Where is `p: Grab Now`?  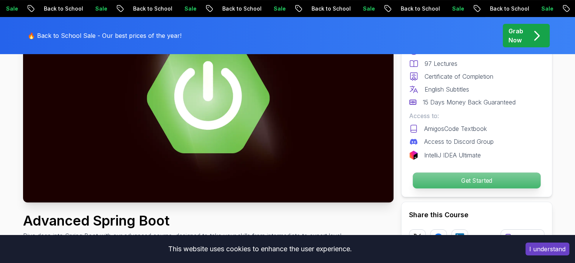 p: Grab Now is located at coordinates (515, 36).